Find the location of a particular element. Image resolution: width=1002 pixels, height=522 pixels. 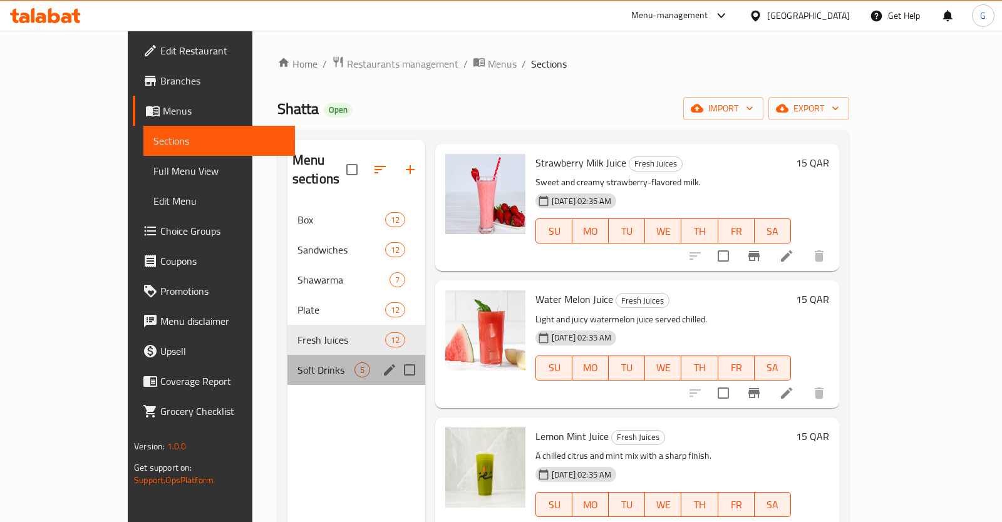

div: Open is located at coordinates (338, 110).